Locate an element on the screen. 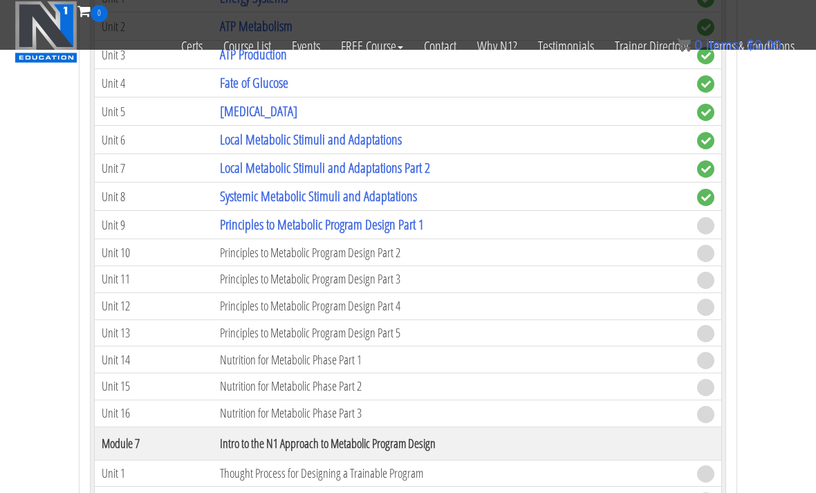 The width and height of the screenshot is (816, 493). td: Principles to Metabolic Program Design Part 2 is located at coordinates (452, 253).